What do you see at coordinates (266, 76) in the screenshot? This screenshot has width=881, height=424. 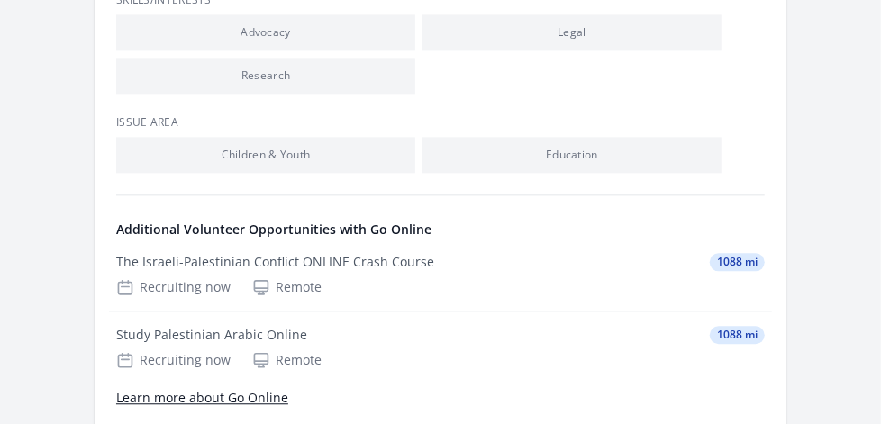 I see `li: Research` at bounding box center [266, 76].